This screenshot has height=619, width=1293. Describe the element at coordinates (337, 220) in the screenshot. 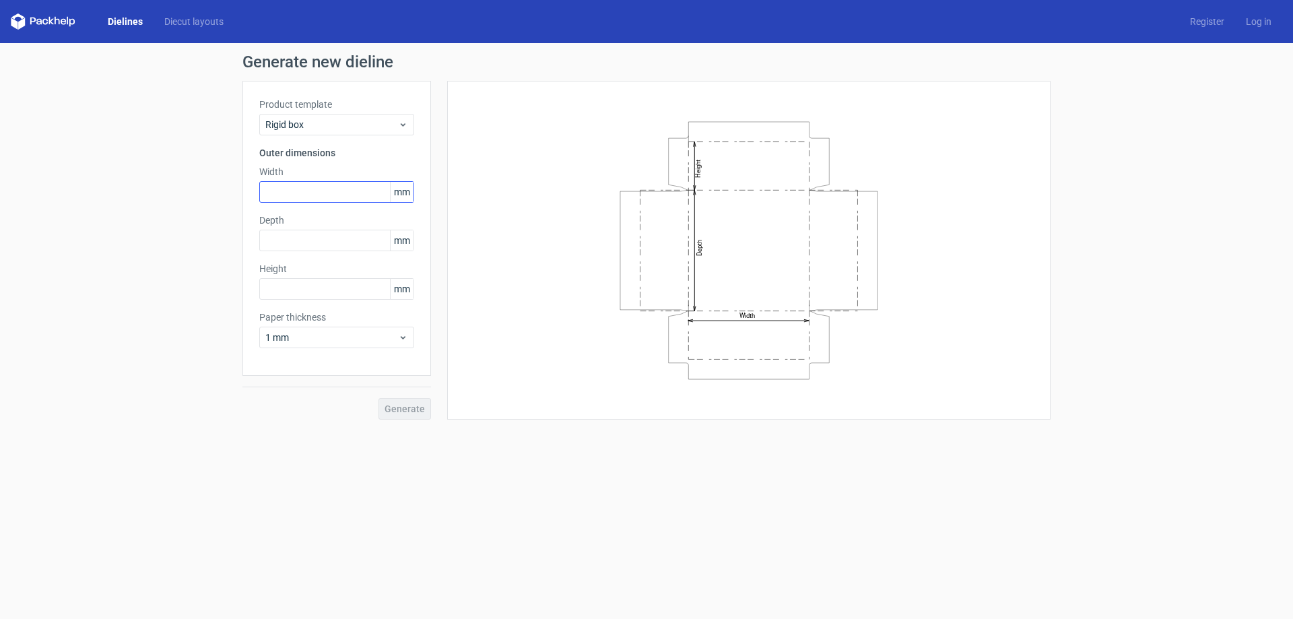

I see `label: Depth` at that location.